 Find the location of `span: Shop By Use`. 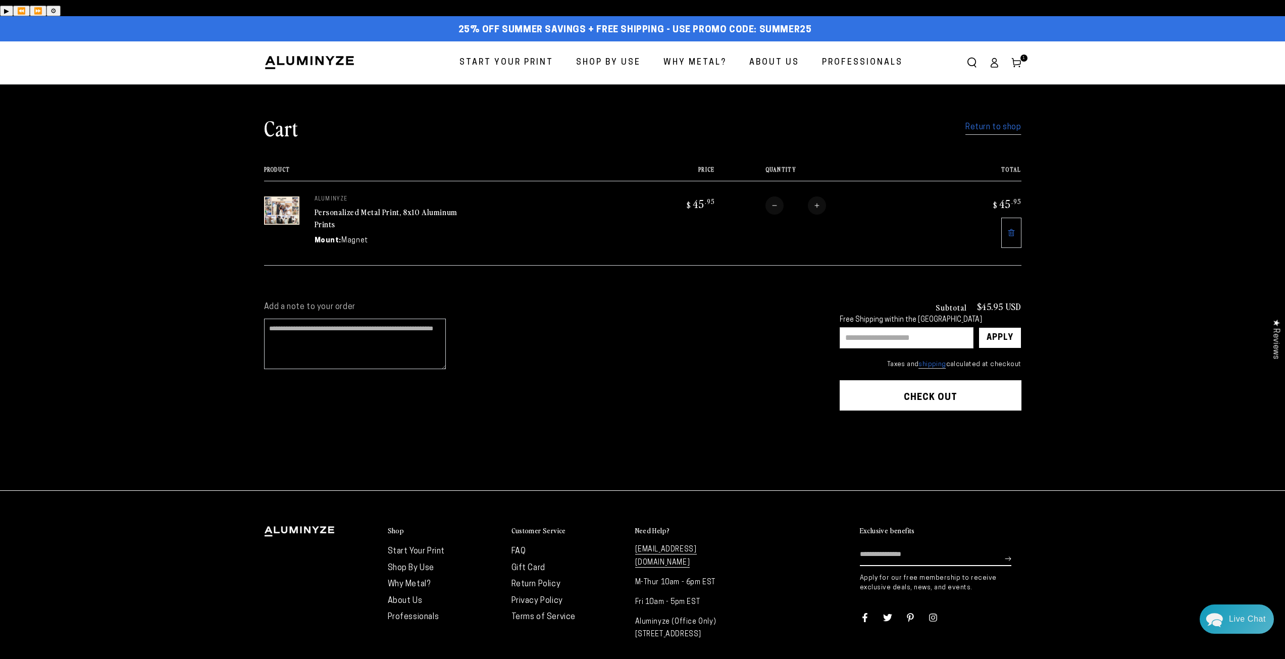

span: Shop By Use is located at coordinates (608, 63).